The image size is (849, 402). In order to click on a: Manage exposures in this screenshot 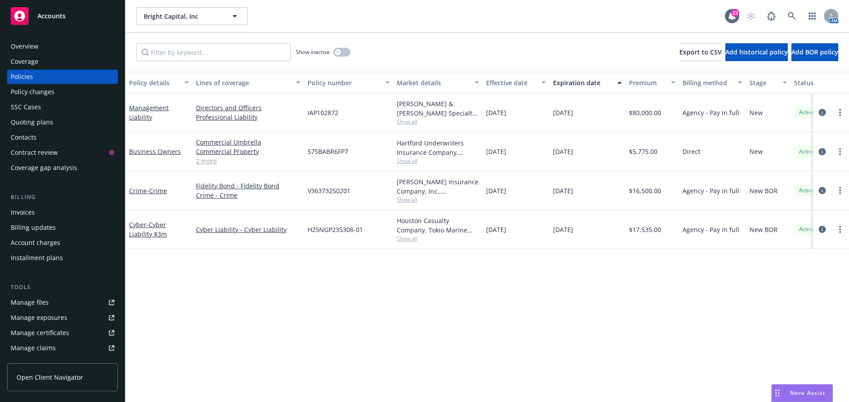, I will do `click(62, 318)`.